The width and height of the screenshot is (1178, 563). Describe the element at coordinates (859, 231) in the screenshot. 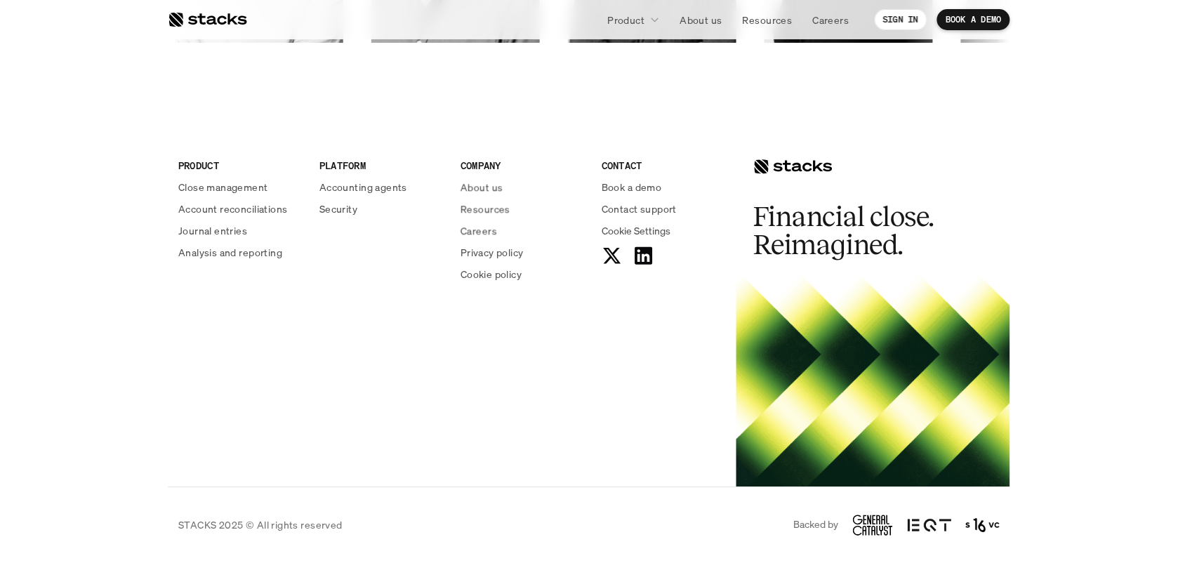

I see `h2: Financial close. Reimagined.` at that location.